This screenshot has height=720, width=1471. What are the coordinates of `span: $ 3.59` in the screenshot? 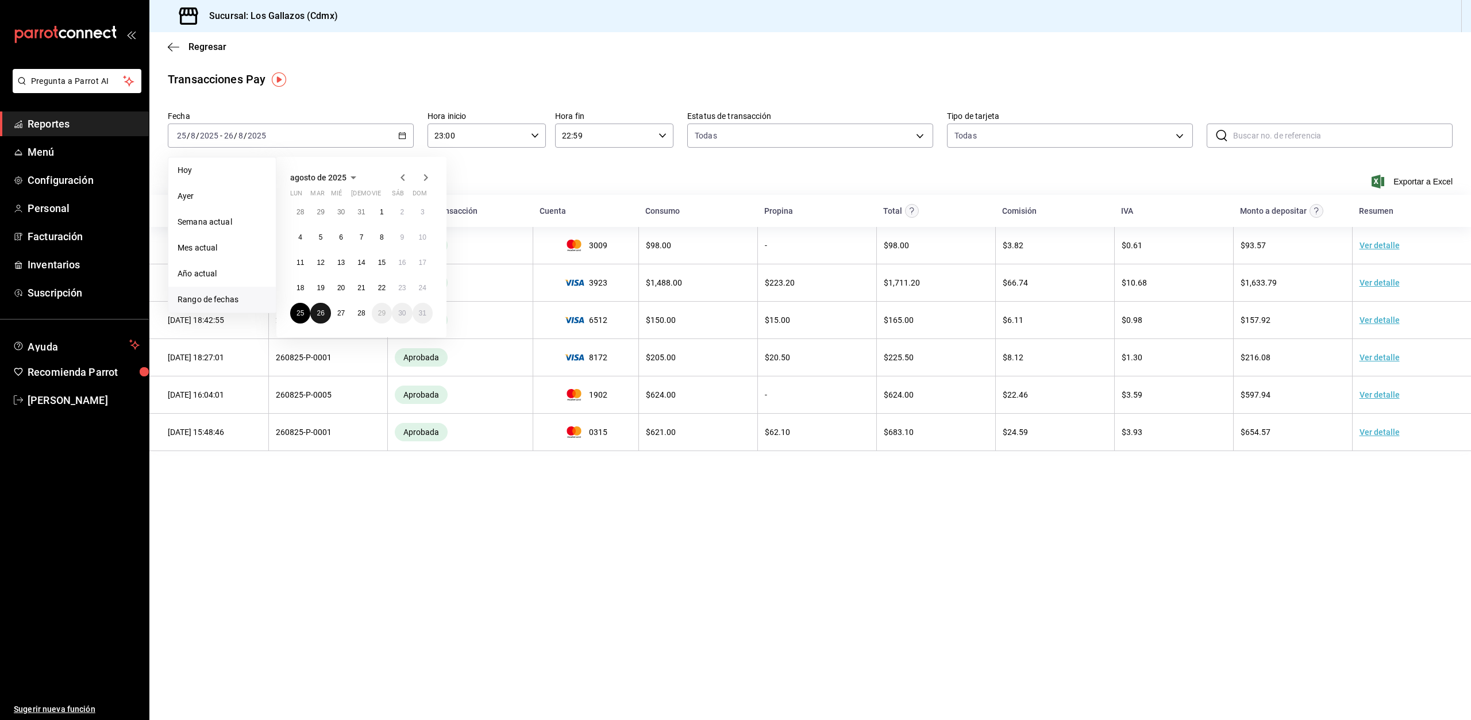 It's located at (1132, 395).